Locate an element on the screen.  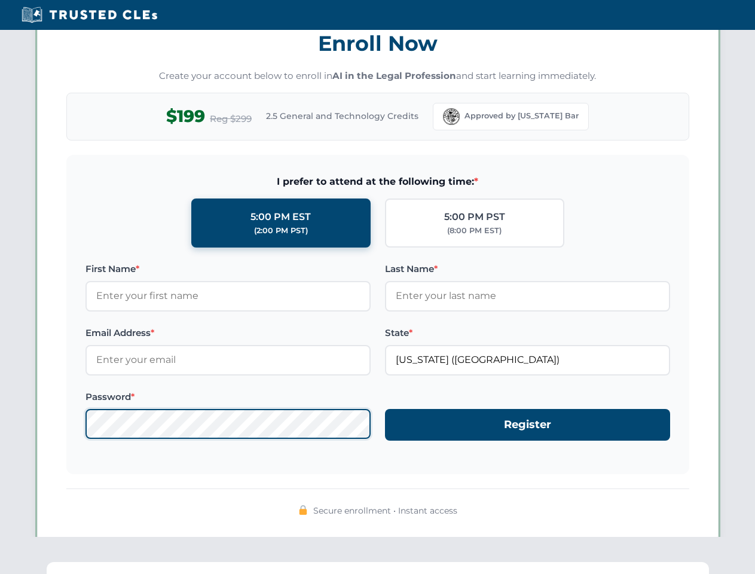
label: Password is located at coordinates (228, 397).